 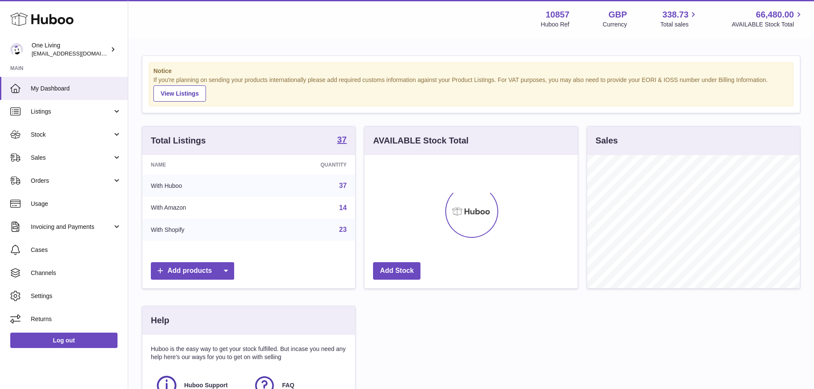 What do you see at coordinates (768, 24) in the screenshot?
I see `span: AVAILABLE Stock Total` at bounding box center [768, 24].